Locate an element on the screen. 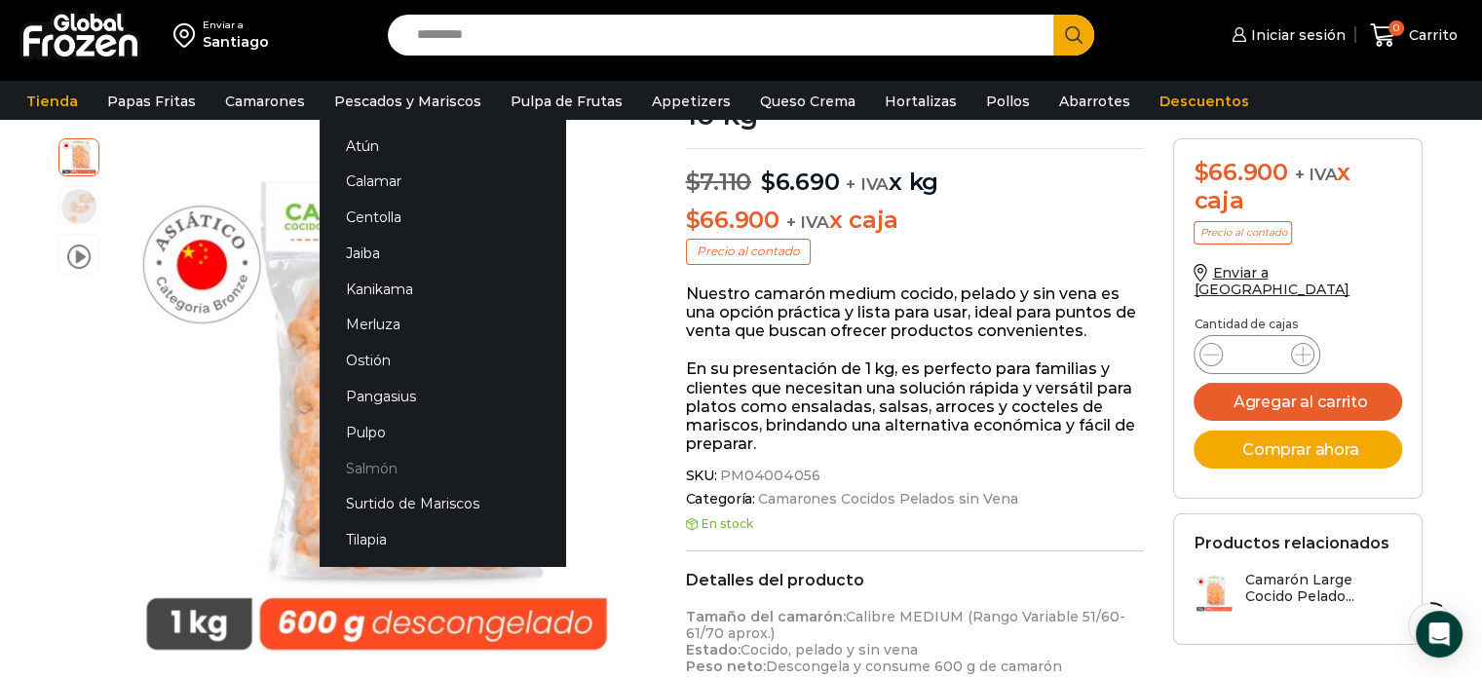  span: camaron medium bronze is located at coordinates (79, 207).